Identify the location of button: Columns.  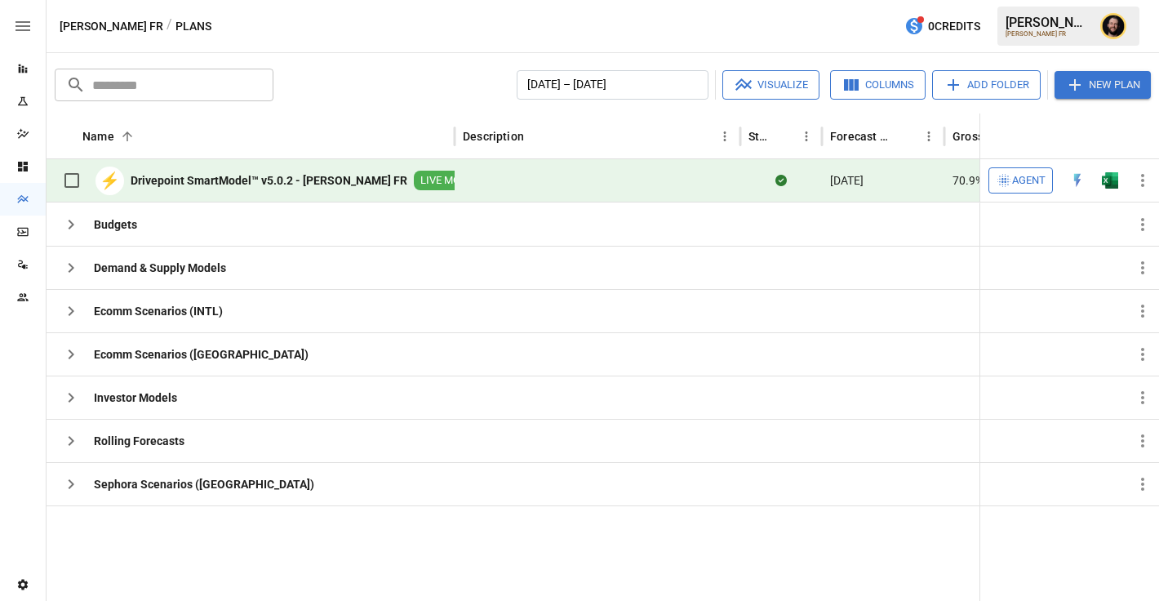
(878, 85).